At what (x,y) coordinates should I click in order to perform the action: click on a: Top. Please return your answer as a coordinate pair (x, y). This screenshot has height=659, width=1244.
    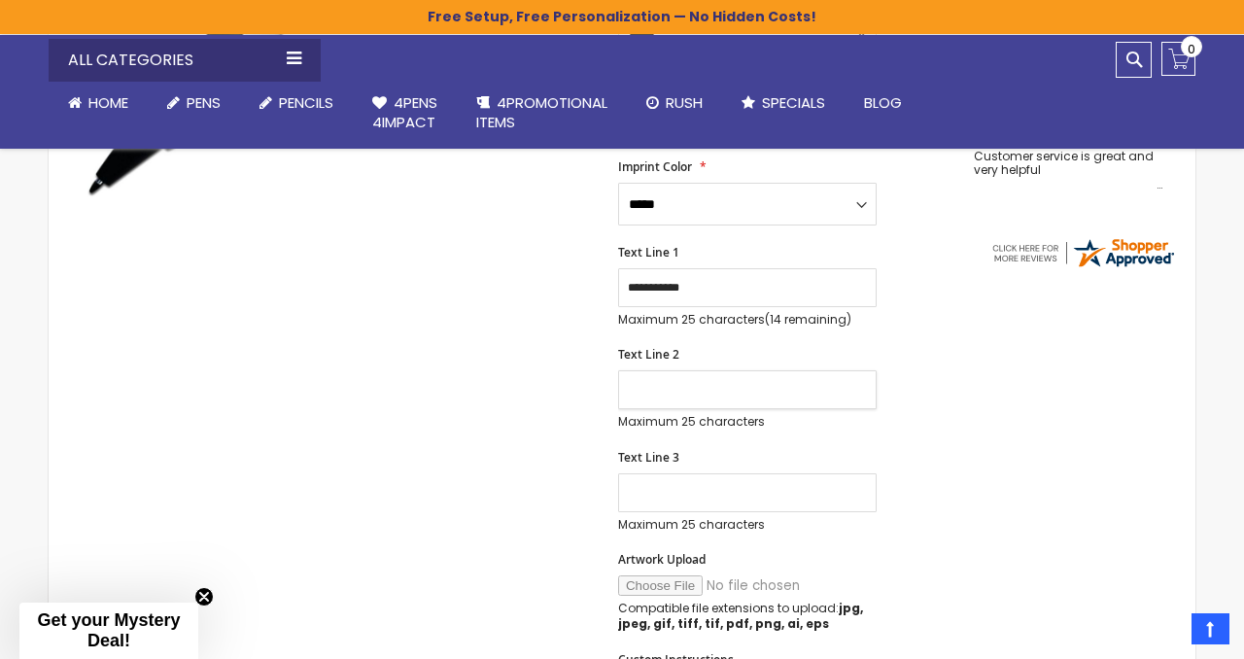
    Looking at the image, I should click on (1210, 629).